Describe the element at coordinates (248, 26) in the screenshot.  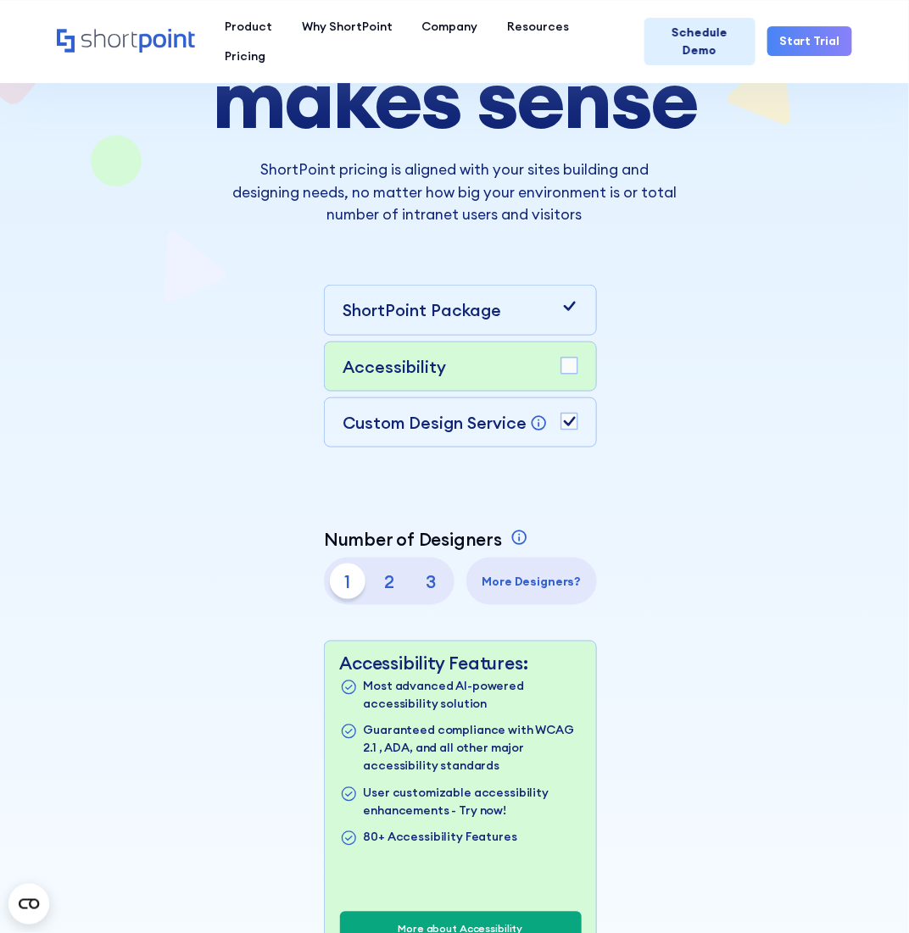
I see `div: Product` at that location.